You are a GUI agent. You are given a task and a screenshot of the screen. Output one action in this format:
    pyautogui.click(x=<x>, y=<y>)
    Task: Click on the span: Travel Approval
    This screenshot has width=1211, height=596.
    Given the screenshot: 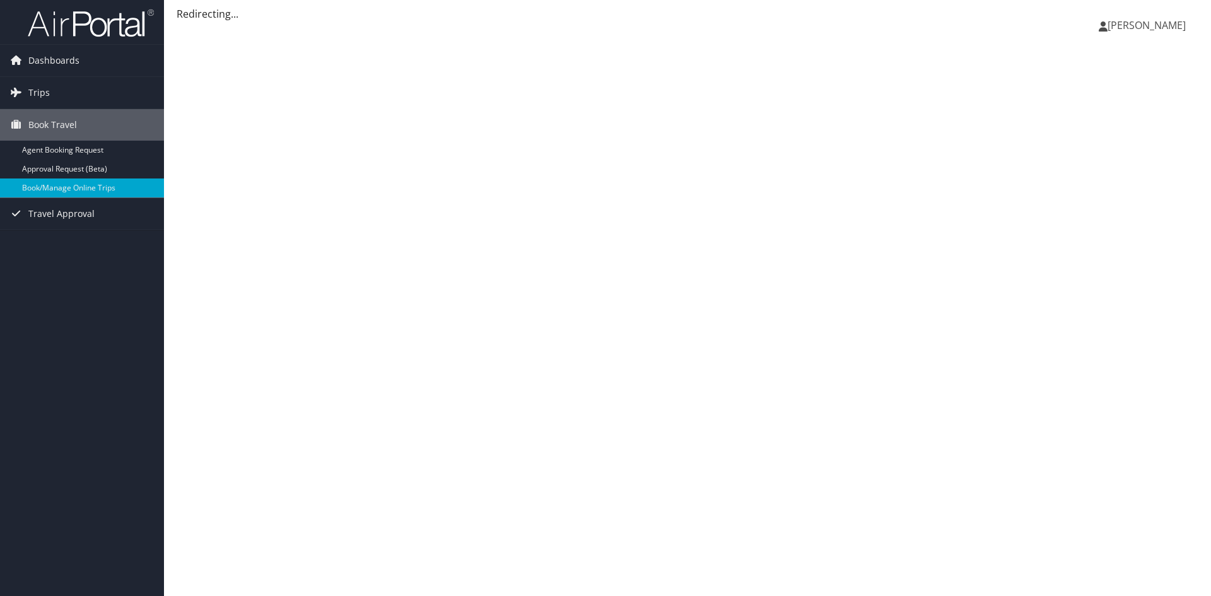 What is the action you would take?
    pyautogui.click(x=61, y=214)
    